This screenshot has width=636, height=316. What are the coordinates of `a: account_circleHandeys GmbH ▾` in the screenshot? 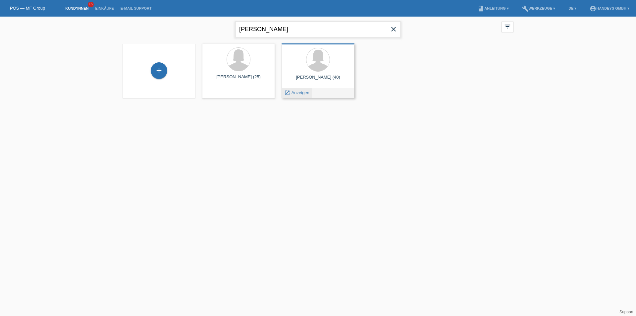 It's located at (609, 8).